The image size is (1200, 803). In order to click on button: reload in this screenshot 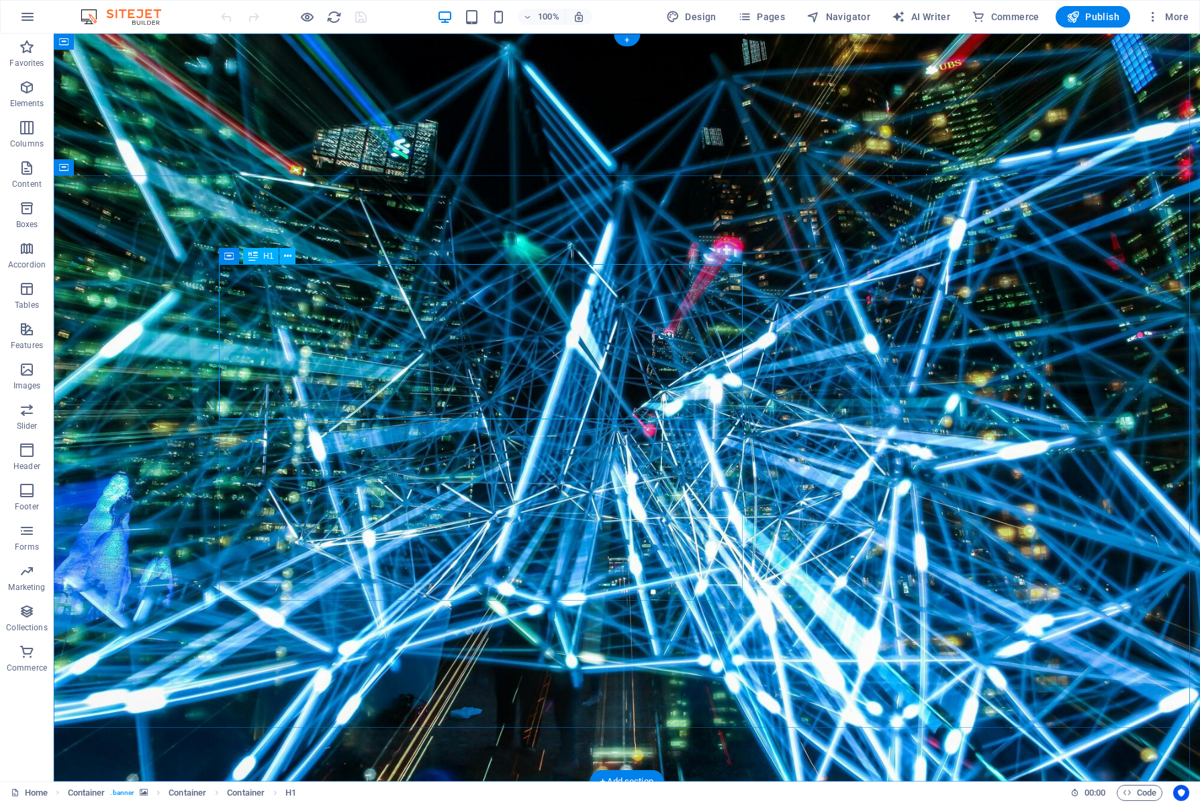, I will do `click(334, 17)`.